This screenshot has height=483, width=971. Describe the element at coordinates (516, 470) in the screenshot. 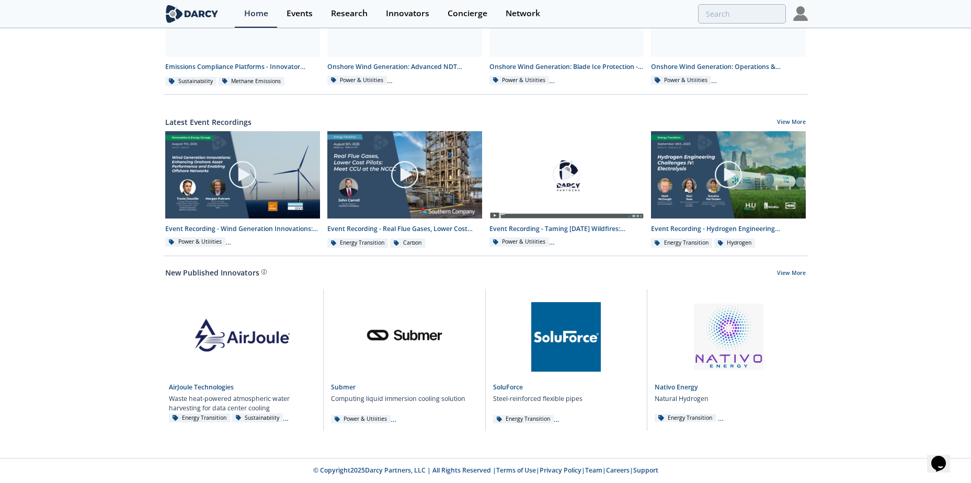

I see `a: Terms of Use` at that location.